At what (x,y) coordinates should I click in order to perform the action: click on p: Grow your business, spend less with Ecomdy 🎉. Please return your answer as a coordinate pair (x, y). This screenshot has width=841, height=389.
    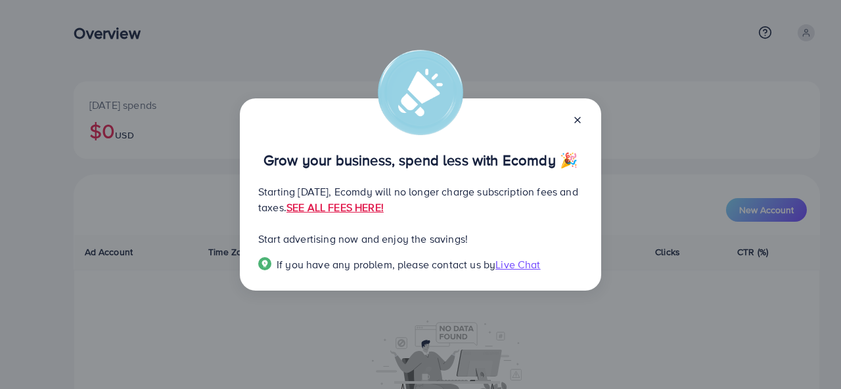
    Looking at the image, I should click on (420, 160).